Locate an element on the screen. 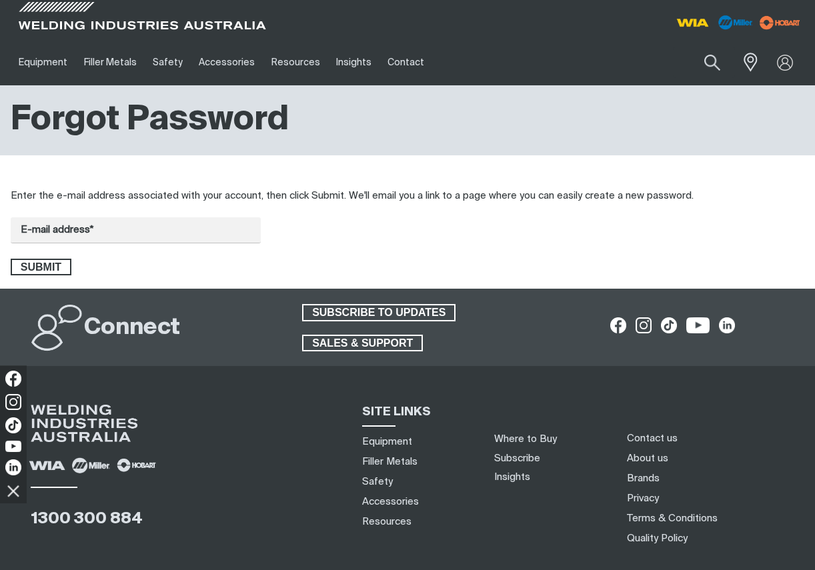 The height and width of the screenshot is (570, 815). img: Facebook is located at coordinates (13, 379).